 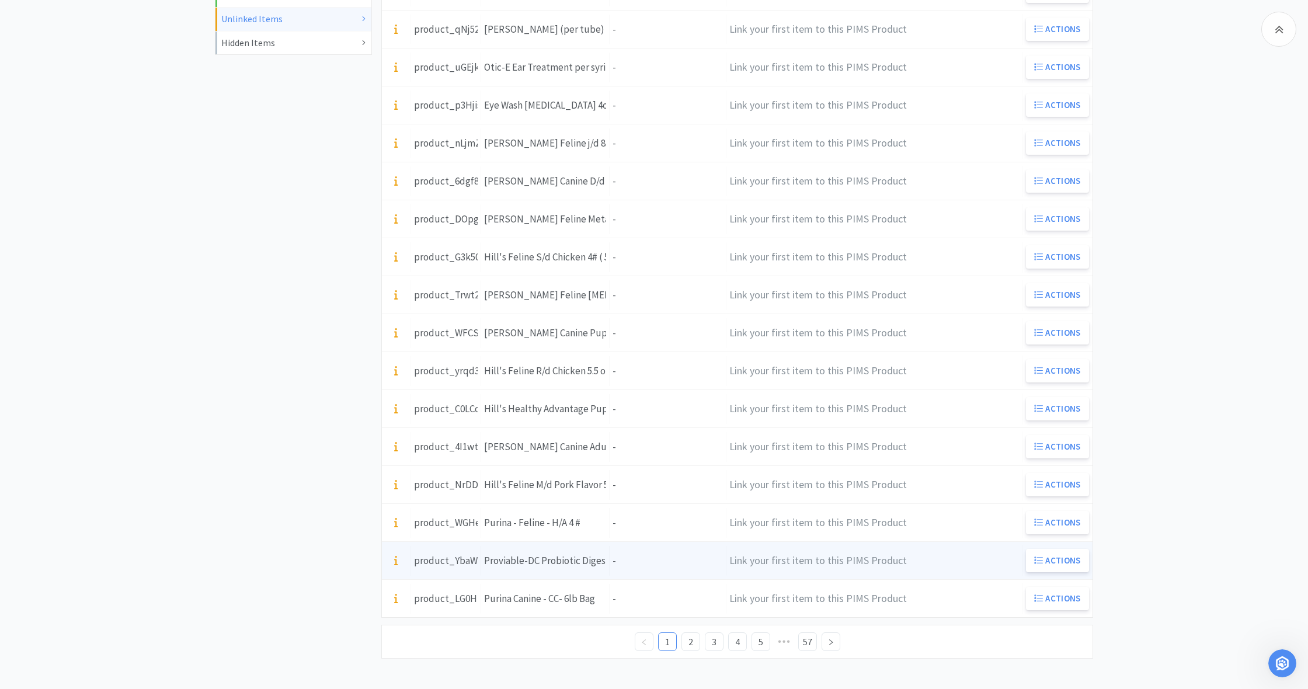 What do you see at coordinates (761, 642) in the screenshot?
I see `a: 5` at bounding box center [761, 642].